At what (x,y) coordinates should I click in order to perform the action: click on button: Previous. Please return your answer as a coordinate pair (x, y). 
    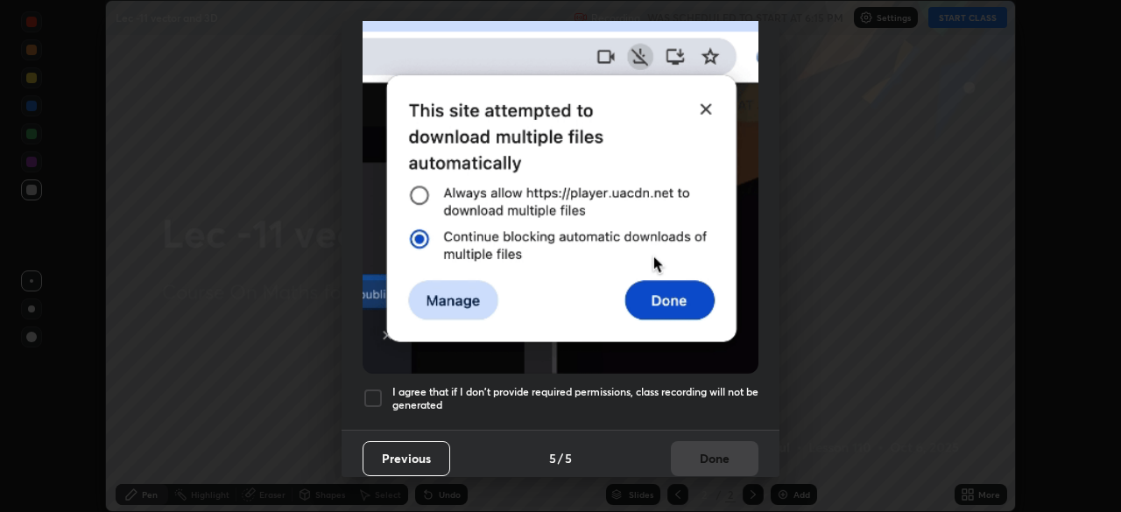
    Looking at the image, I should click on (406, 459).